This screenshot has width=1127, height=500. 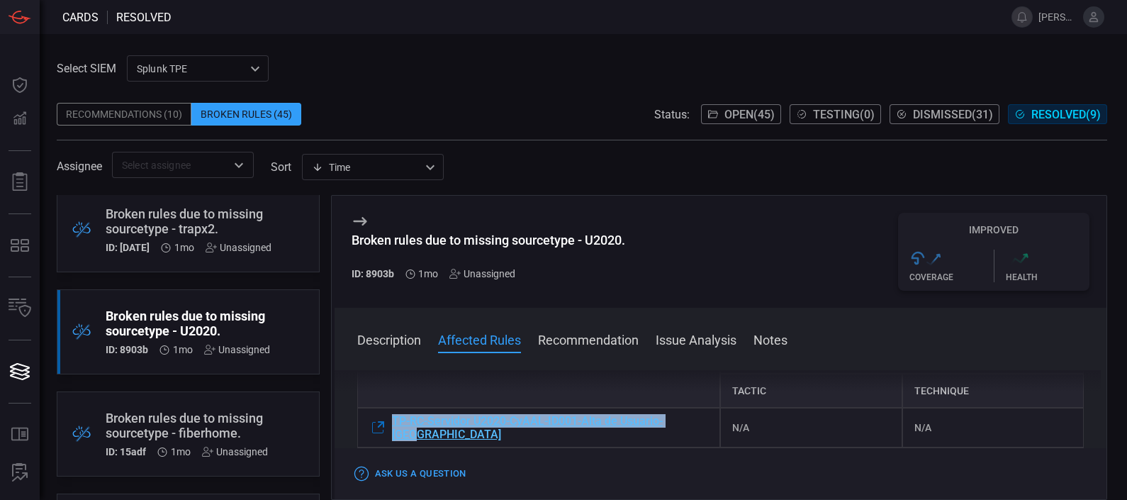 I want to click on button: Notes, so click(x=771, y=339).